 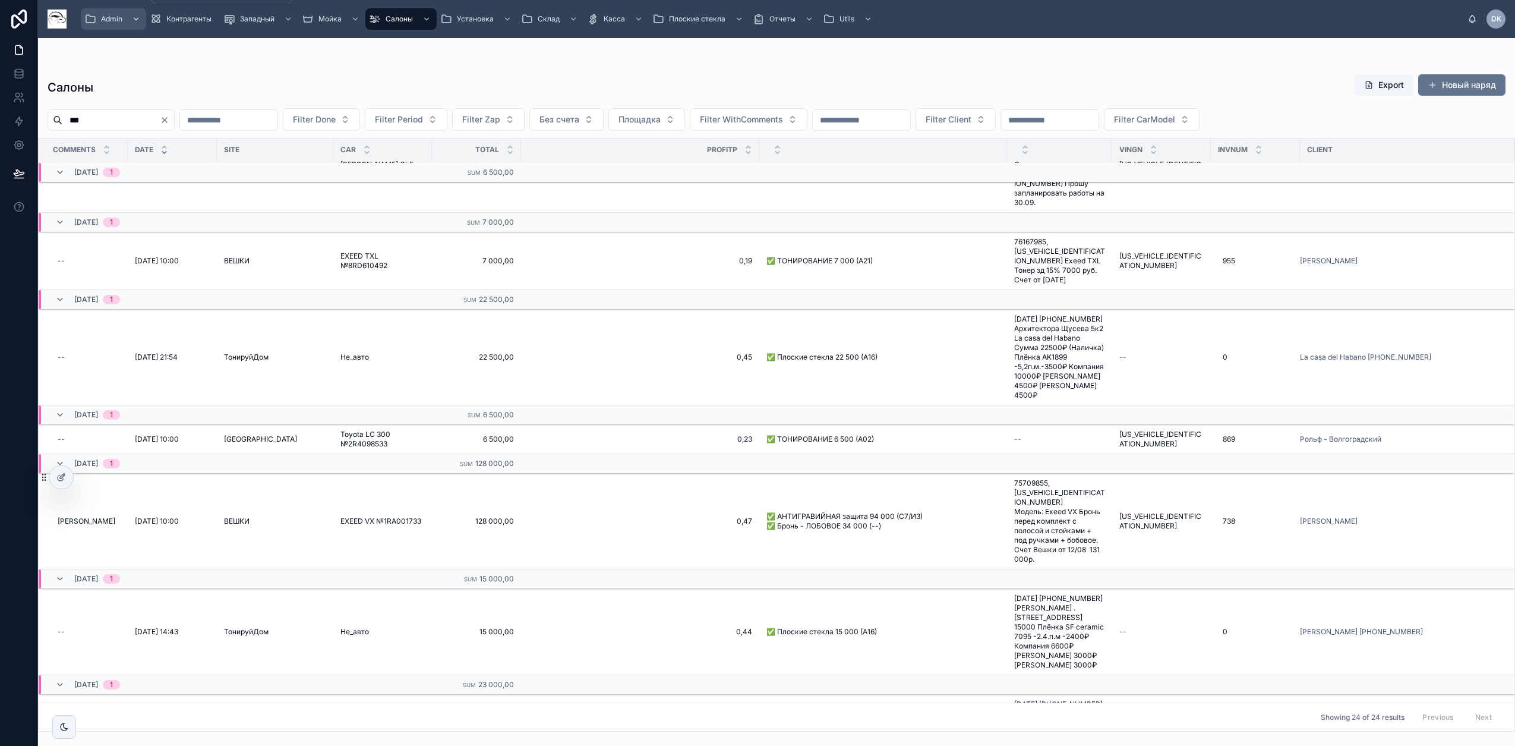 I want to click on a: 128 000,00, so click(x=477, y=521).